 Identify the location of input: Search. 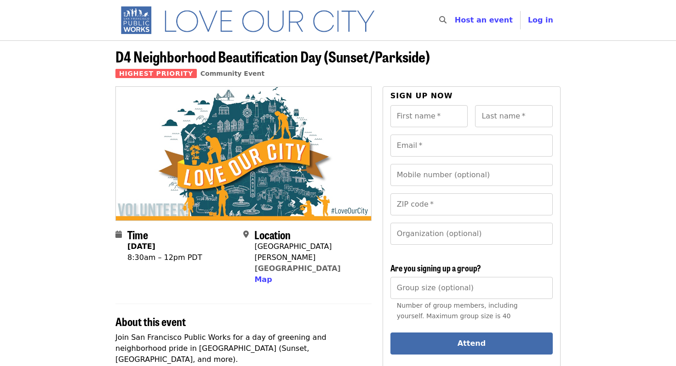
(455, 20).